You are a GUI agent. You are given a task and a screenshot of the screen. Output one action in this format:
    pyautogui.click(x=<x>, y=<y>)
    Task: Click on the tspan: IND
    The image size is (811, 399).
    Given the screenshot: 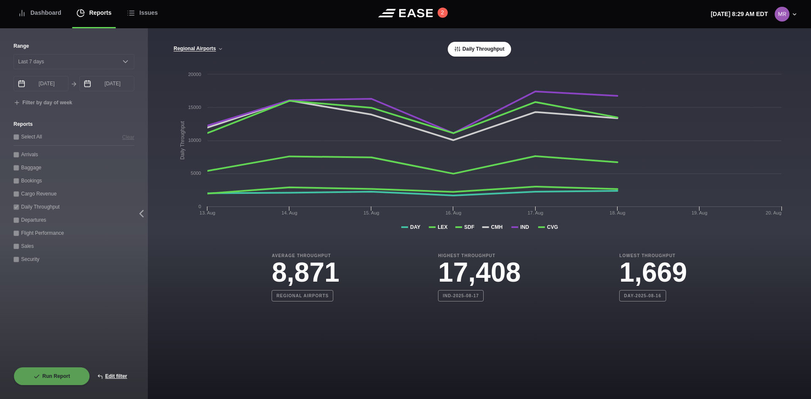 What is the action you would take?
    pyautogui.click(x=525, y=227)
    